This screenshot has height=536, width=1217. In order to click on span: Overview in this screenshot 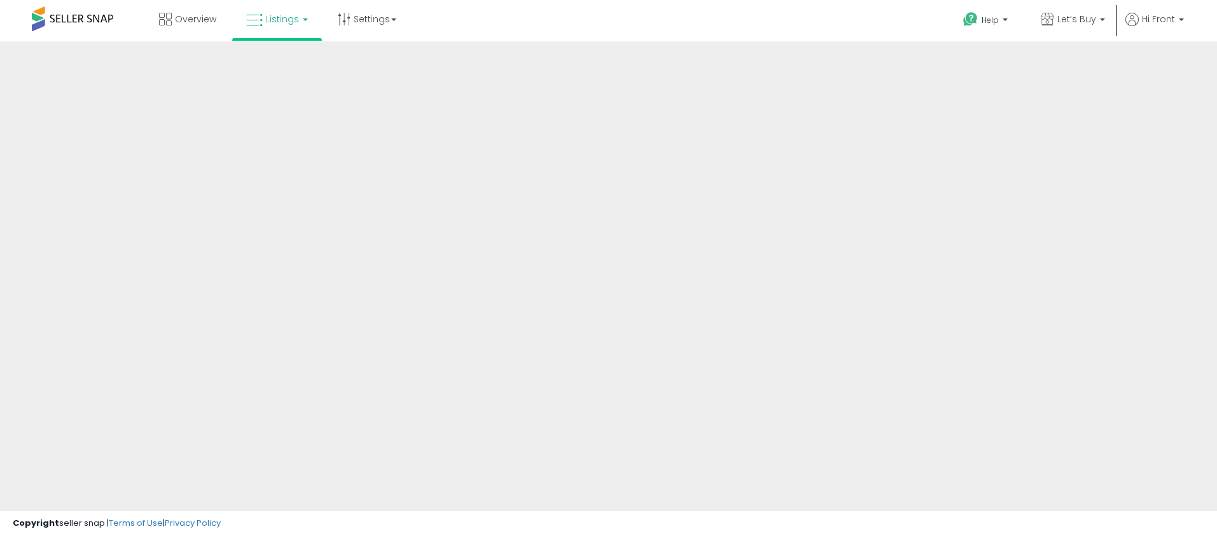, I will do `click(195, 19)`.